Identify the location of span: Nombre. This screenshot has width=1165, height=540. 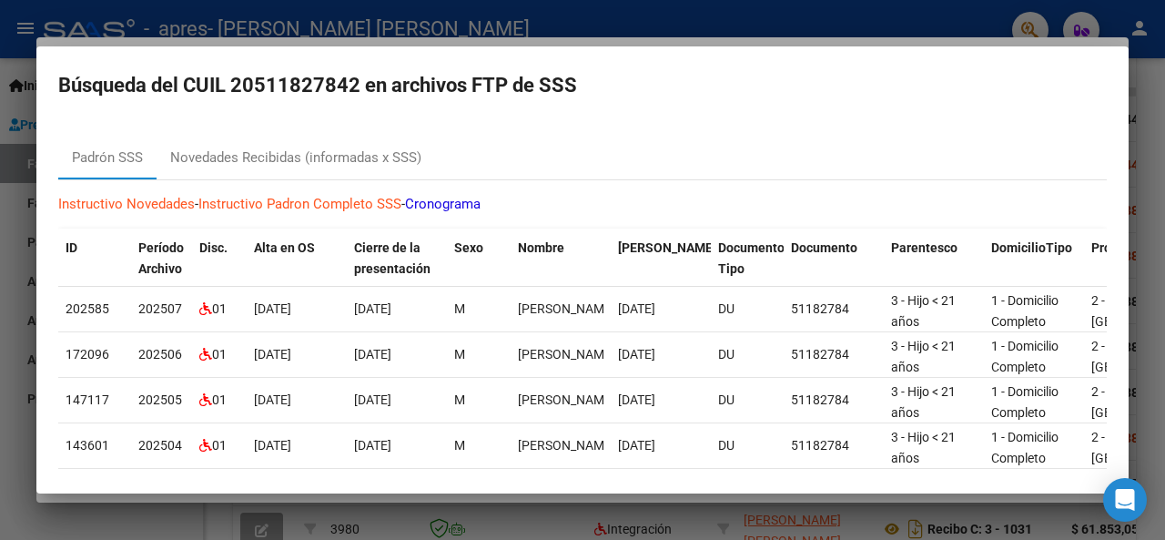
(541, 248).